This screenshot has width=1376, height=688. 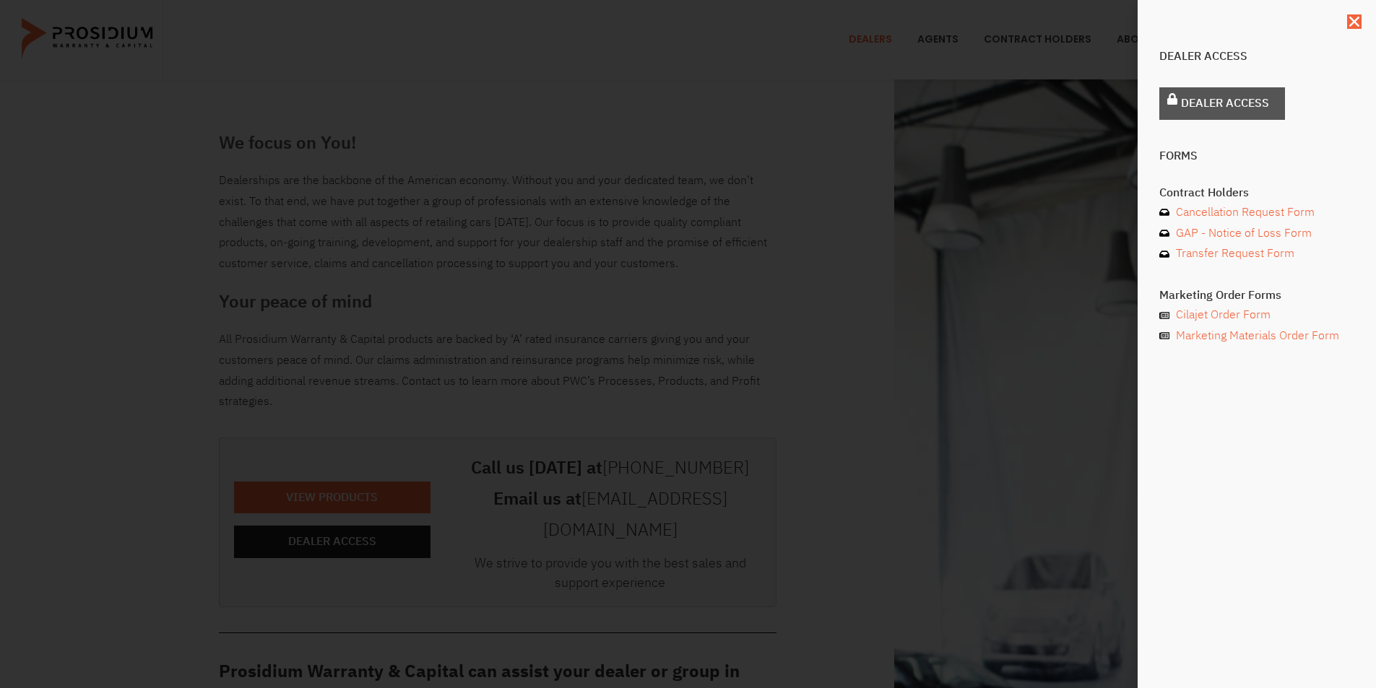 I want to click on span: Transfer Request Form, so click(x=1233, y=253).